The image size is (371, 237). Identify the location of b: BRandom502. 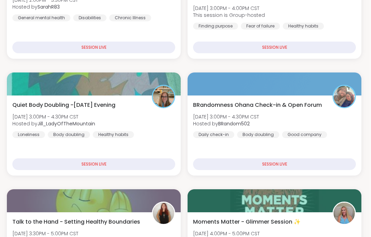
(234, 124).